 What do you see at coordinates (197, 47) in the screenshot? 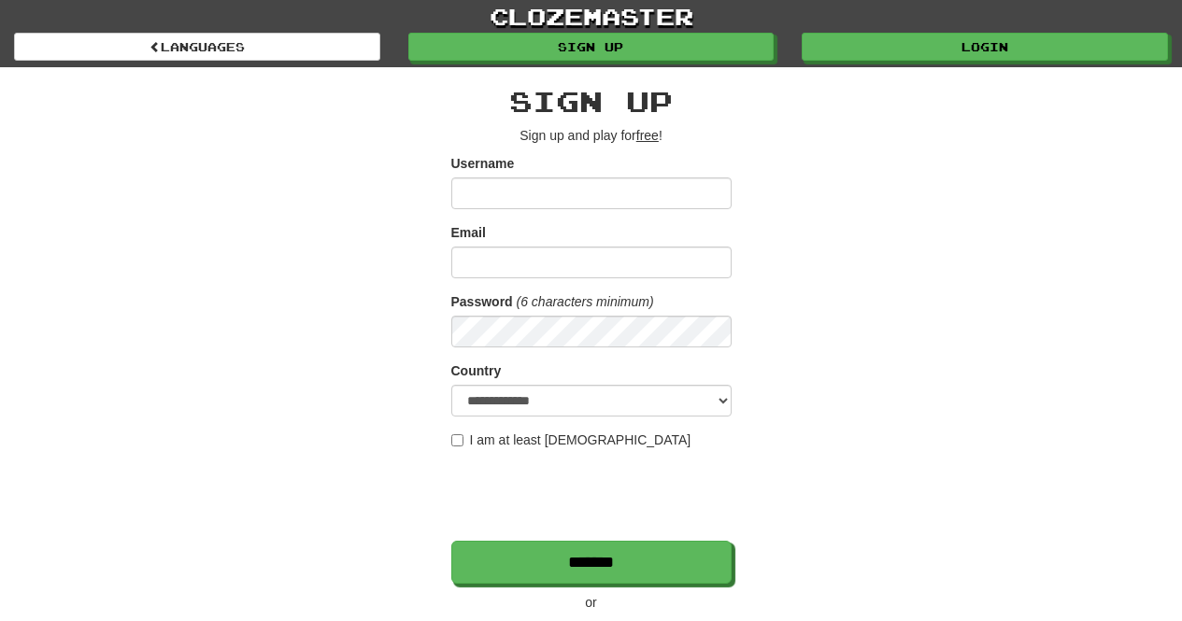
I see `a: Languages` at bounding box center [197, 47].